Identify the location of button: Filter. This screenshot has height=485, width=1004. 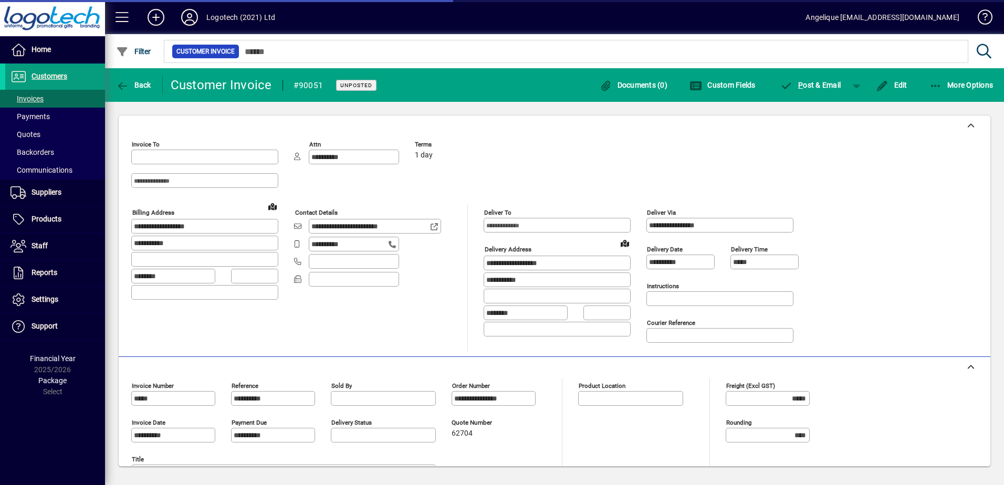
(133, 51).